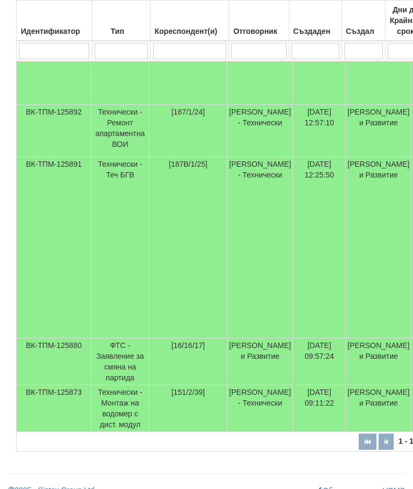 The image size is (413, 489). I want to click on th: Тип: No sort applied, activate to apply an ascending sort, so click(121, 21).